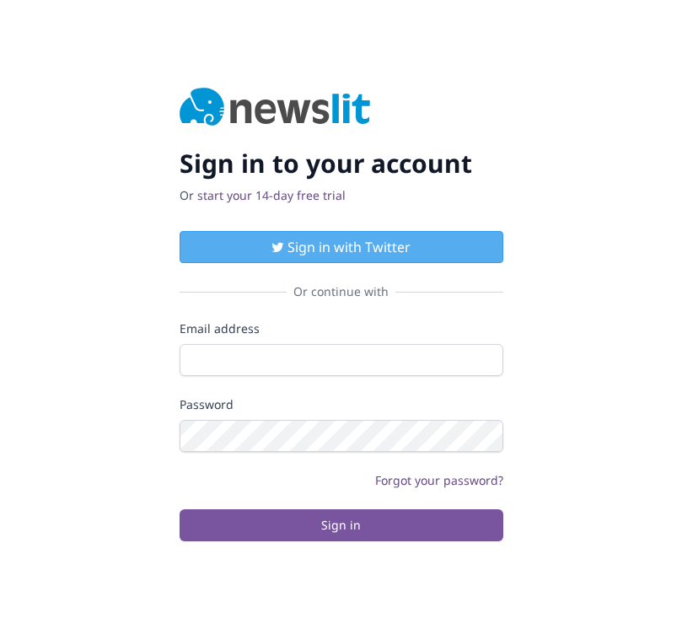 The height and width of the screenshot is (629, 682). Describe the element at coordinates (342, 196) in the screenshot. I see `p: Or` at that location.